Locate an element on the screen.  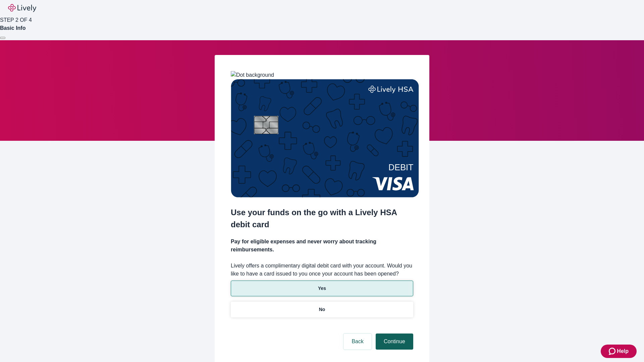
button: Zendesk support iconHelp is located at coordinates (618, 351).